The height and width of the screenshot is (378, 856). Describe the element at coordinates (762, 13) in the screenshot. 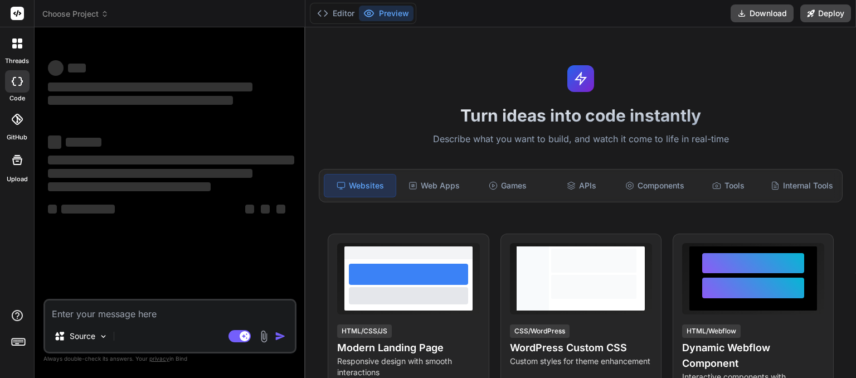

I see `button: Download` at that location.